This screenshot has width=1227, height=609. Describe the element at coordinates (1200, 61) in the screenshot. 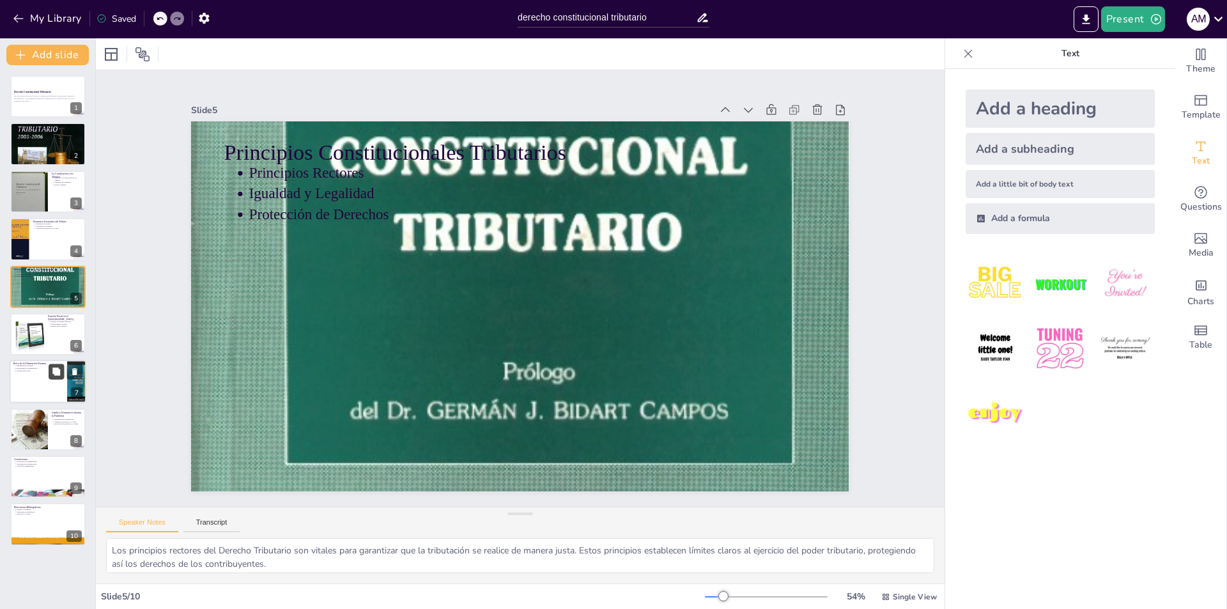

I see `div: Change the overall theme` at that location.